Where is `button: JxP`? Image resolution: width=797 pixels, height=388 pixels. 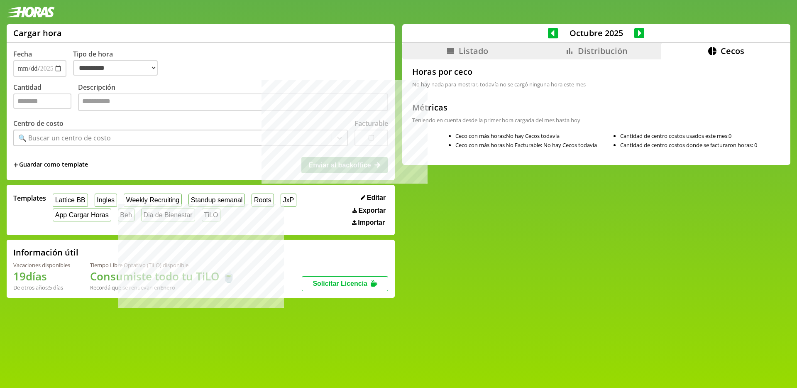 button: JxP is located at coordinates (288, 200).